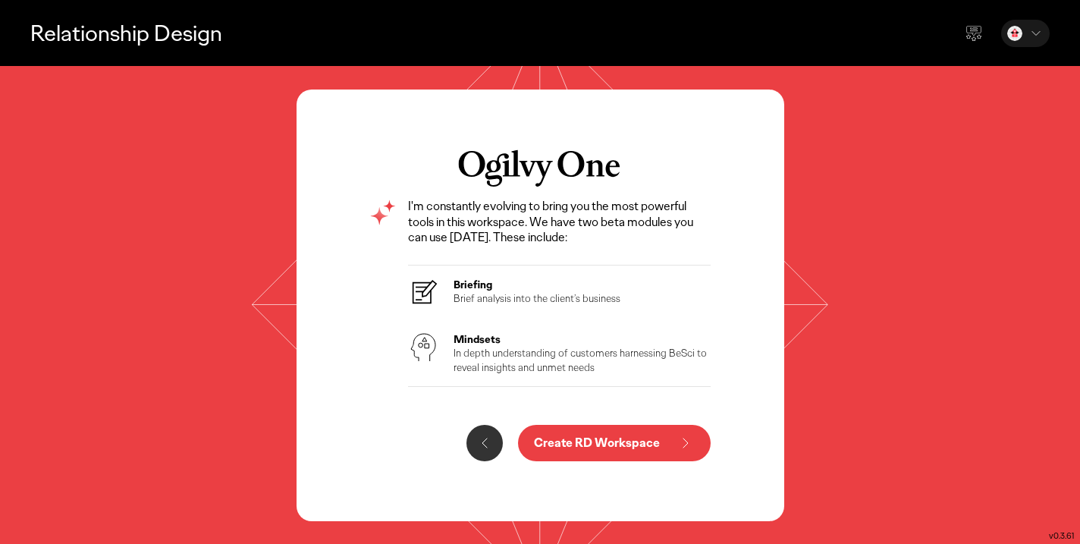 The height and width of the screenshot is (544, 1080). Describe the element at coordinates (537, 298) in the screenshot. I see `p: Brief analysis into the client’s business` at that location.